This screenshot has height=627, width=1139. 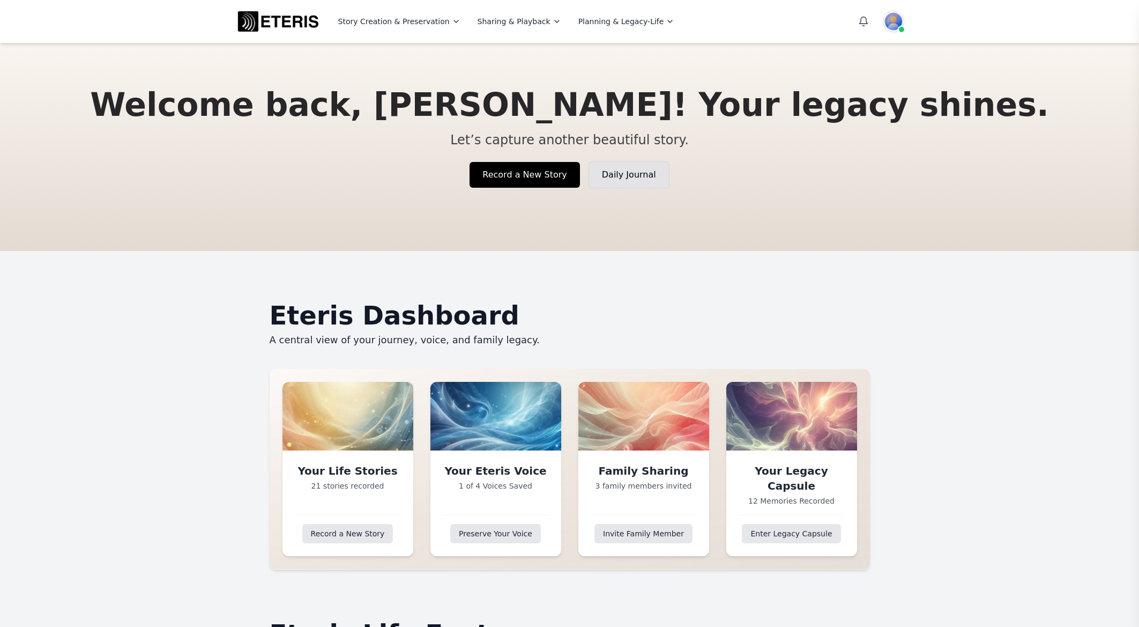 What do you see at coordinates (450, 340) in the screenshot?
I see `p: A central view of your journey, voice, and family legacy.` at bounding box center [450, 340].